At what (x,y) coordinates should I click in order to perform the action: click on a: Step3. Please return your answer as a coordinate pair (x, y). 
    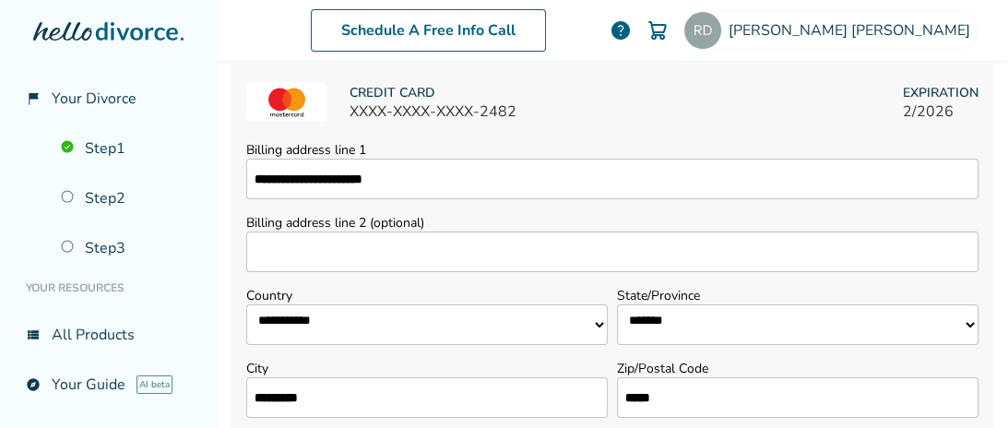
    Looking at the image, I should click on (125, 248).